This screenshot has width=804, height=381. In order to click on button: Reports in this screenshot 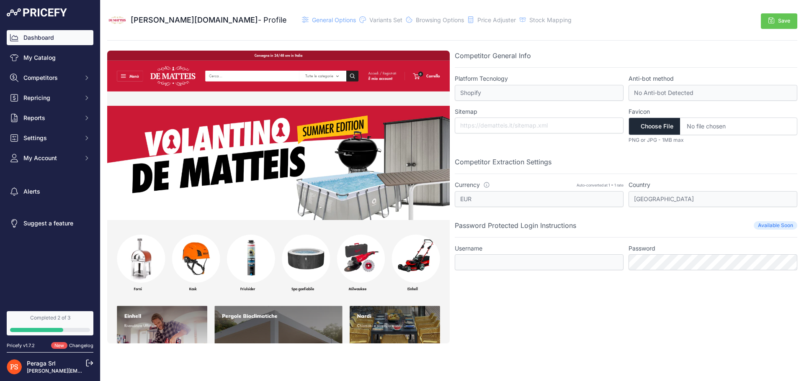, I will do `click(50, 118)`.